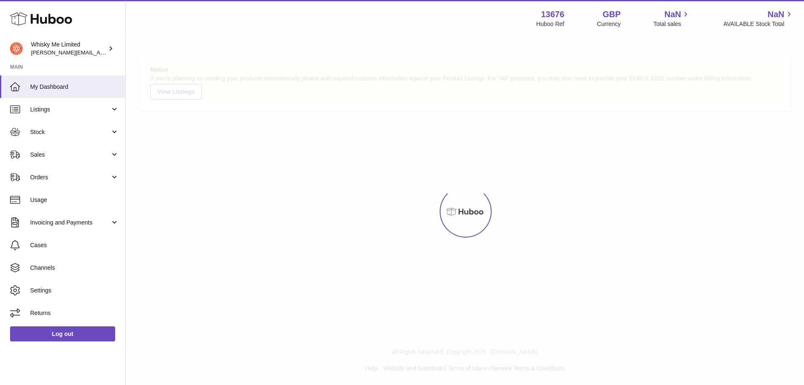 This screenshot has height=385, width=804. I want to click on a: Log out, so click(62, 334).